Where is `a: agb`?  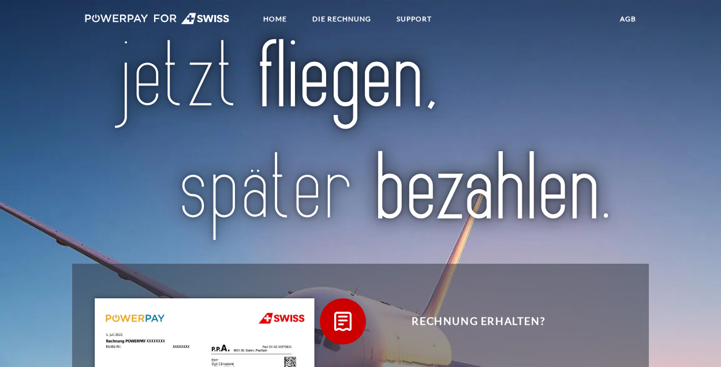 a: agb is located at coordinates (628, 19).